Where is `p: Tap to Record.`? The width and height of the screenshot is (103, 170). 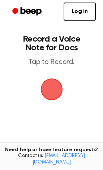
p: Tap to Record. is located at coordinates (51, 62).